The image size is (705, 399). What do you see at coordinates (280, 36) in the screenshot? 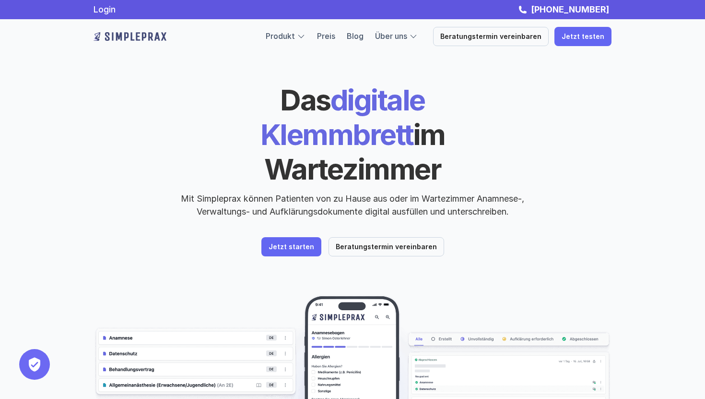
I see `a: Produkt` at bounding box center [280, 36].